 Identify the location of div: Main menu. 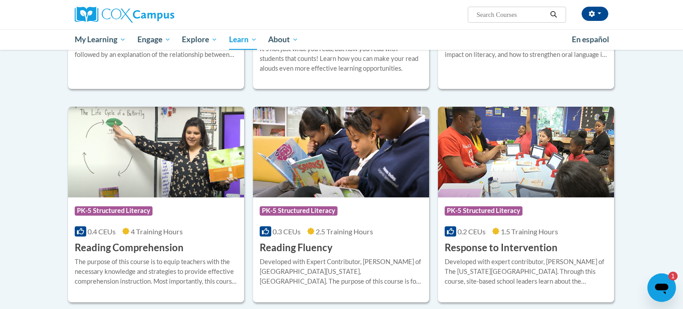
(342, 40).